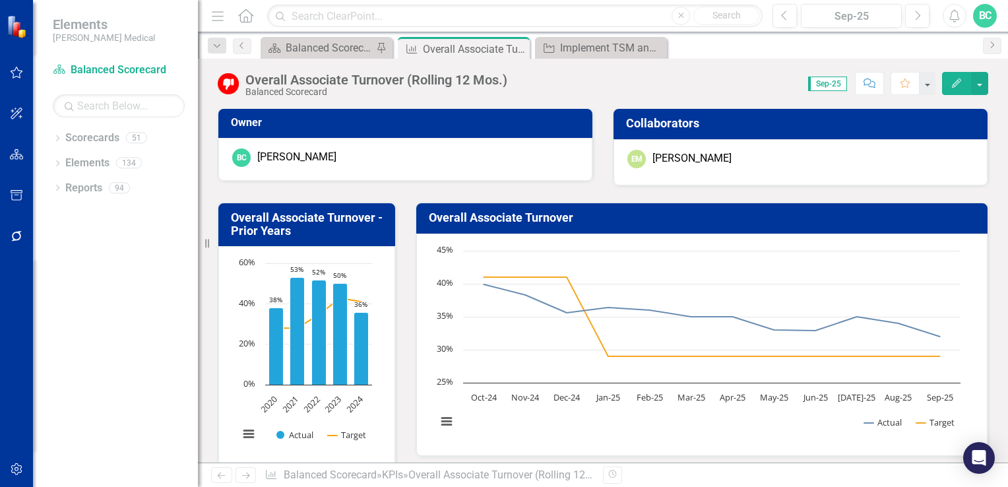  Describe the element at coordinates (773, 397) in the screenshot. I see `text: May-25` at that location.